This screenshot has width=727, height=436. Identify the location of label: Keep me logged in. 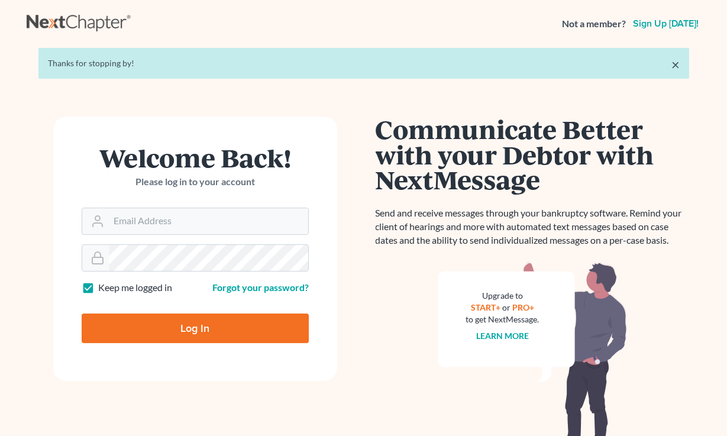
(135, 287).